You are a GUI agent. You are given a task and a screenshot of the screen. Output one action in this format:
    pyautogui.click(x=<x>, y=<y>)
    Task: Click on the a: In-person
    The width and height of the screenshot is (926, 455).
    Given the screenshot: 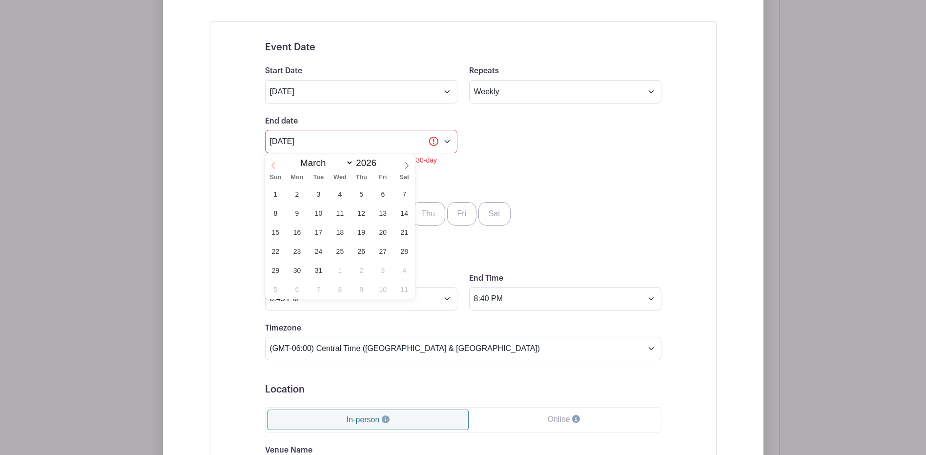 What is the action you would take?
    pyautogui.click(x=368, y=420)
    